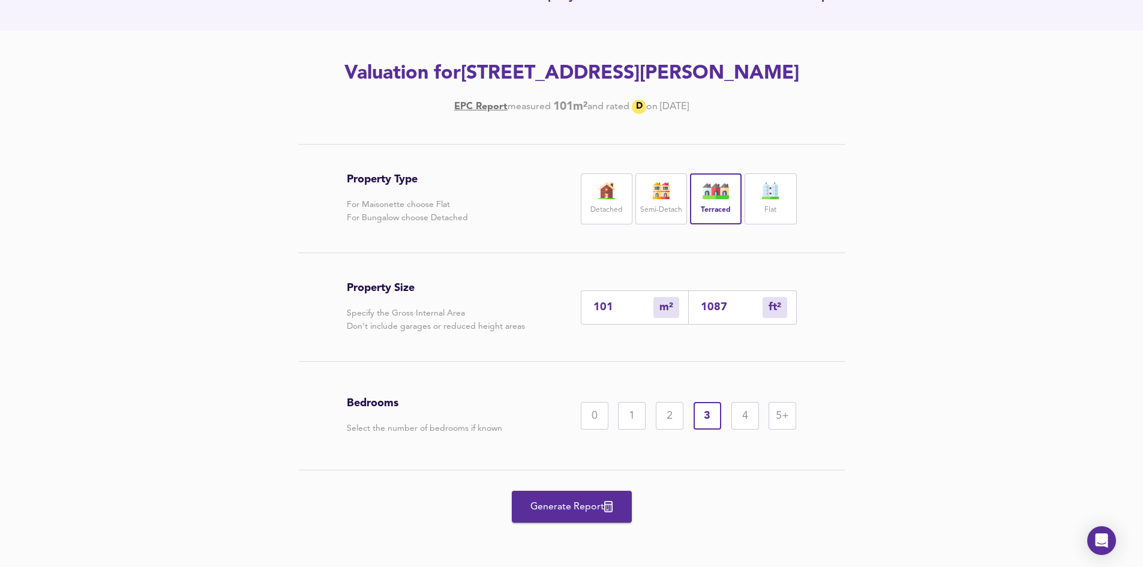 The width and height of the screenshot is (1143, 567). What do you see at coordinates (770, 191) in the screenshot?
I see `img: flat-icon` at bounding box center [770, 191].